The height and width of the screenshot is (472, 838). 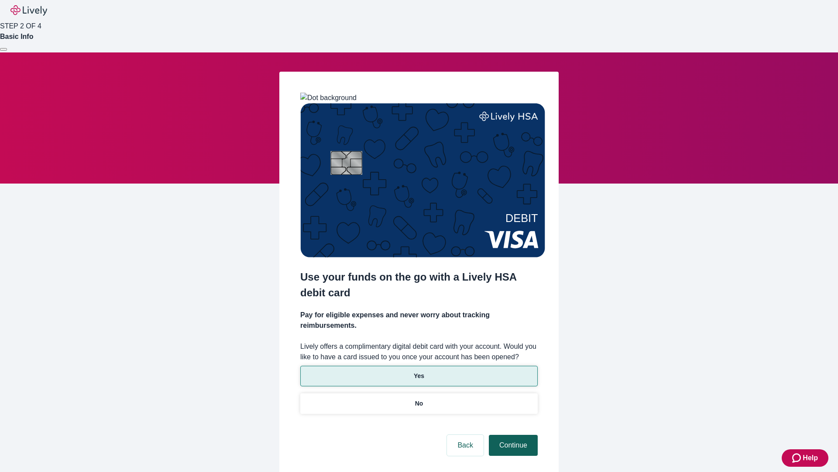 I want to click on button: Continue, so click(x=514, y=445).